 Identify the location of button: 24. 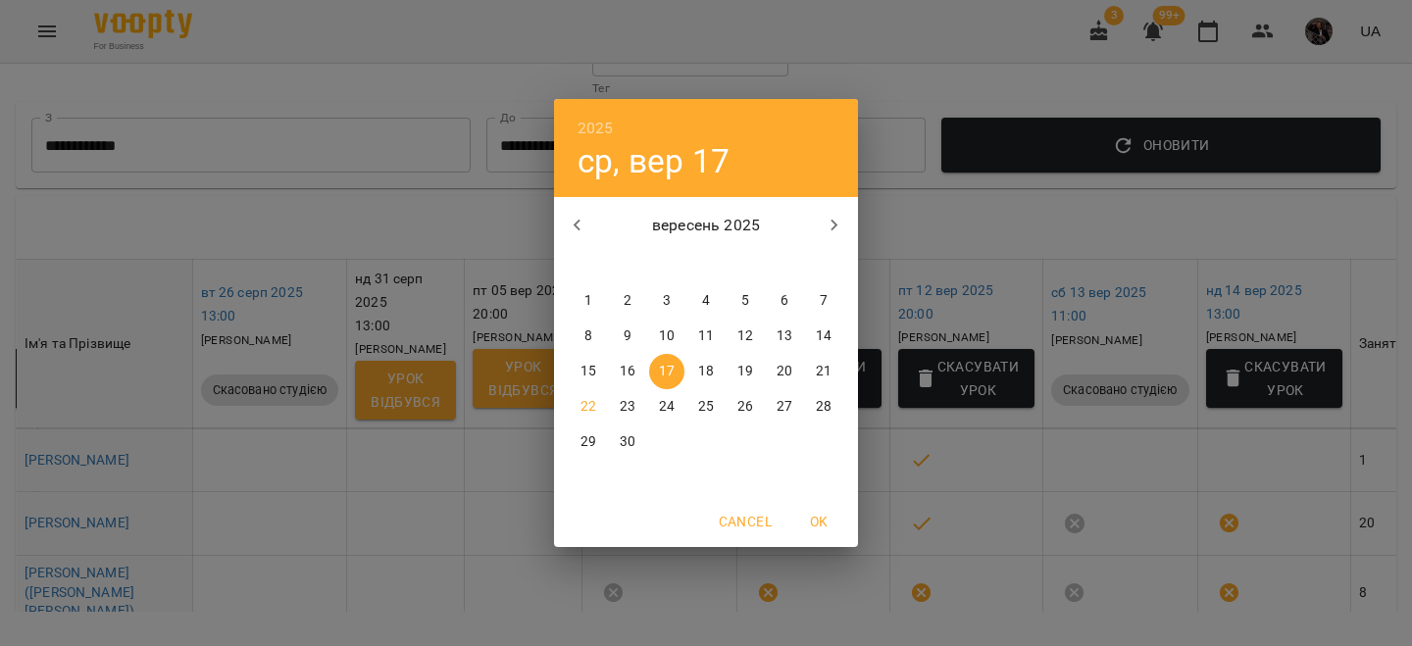
(667, 407).